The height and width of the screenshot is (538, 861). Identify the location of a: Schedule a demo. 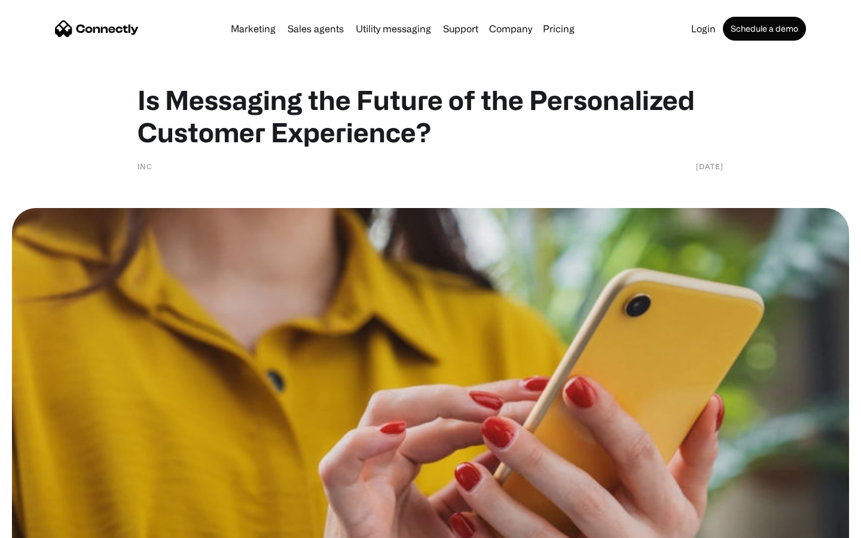
(765, 29).